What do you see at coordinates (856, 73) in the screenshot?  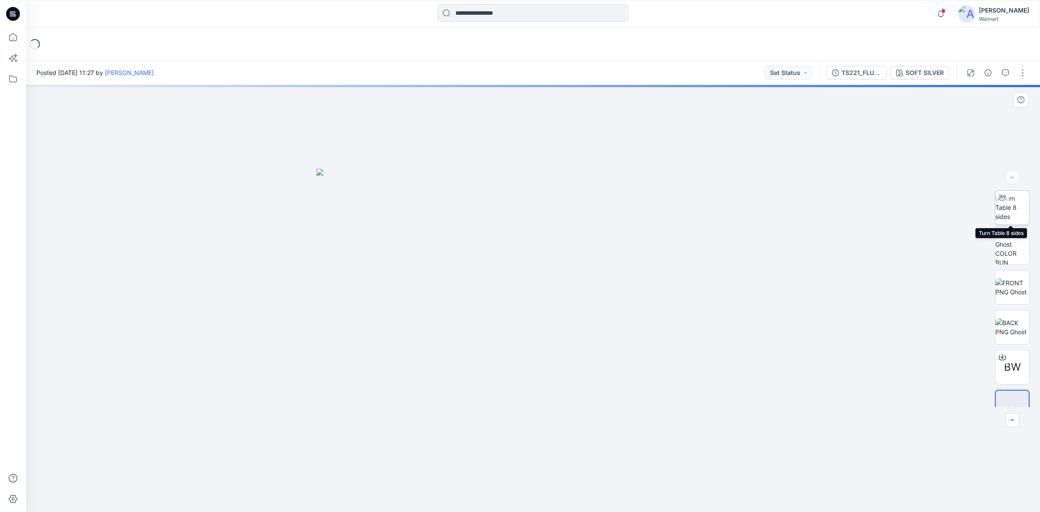 I see `button: TS221_FLUTTER SLV MIDI DRESS` at bounding box center [856, 73].